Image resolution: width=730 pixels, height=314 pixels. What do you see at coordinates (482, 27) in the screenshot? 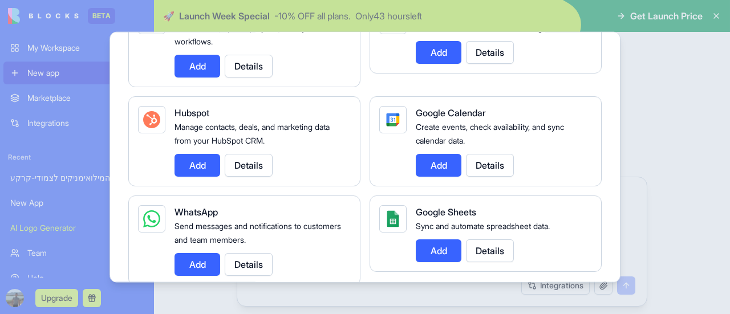
I see `span: Schedule and create video meetings.` at bounding box center [482, 27].